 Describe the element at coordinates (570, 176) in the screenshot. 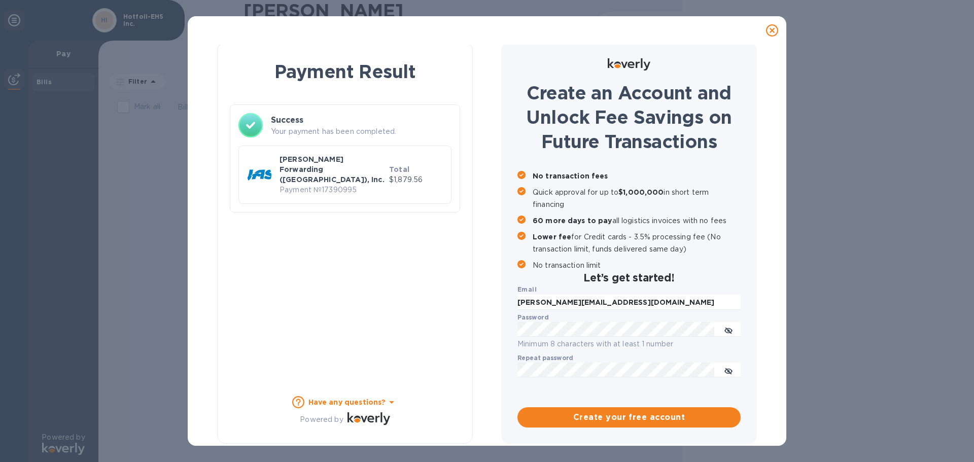

I see `b: No transaction fees` at that location.